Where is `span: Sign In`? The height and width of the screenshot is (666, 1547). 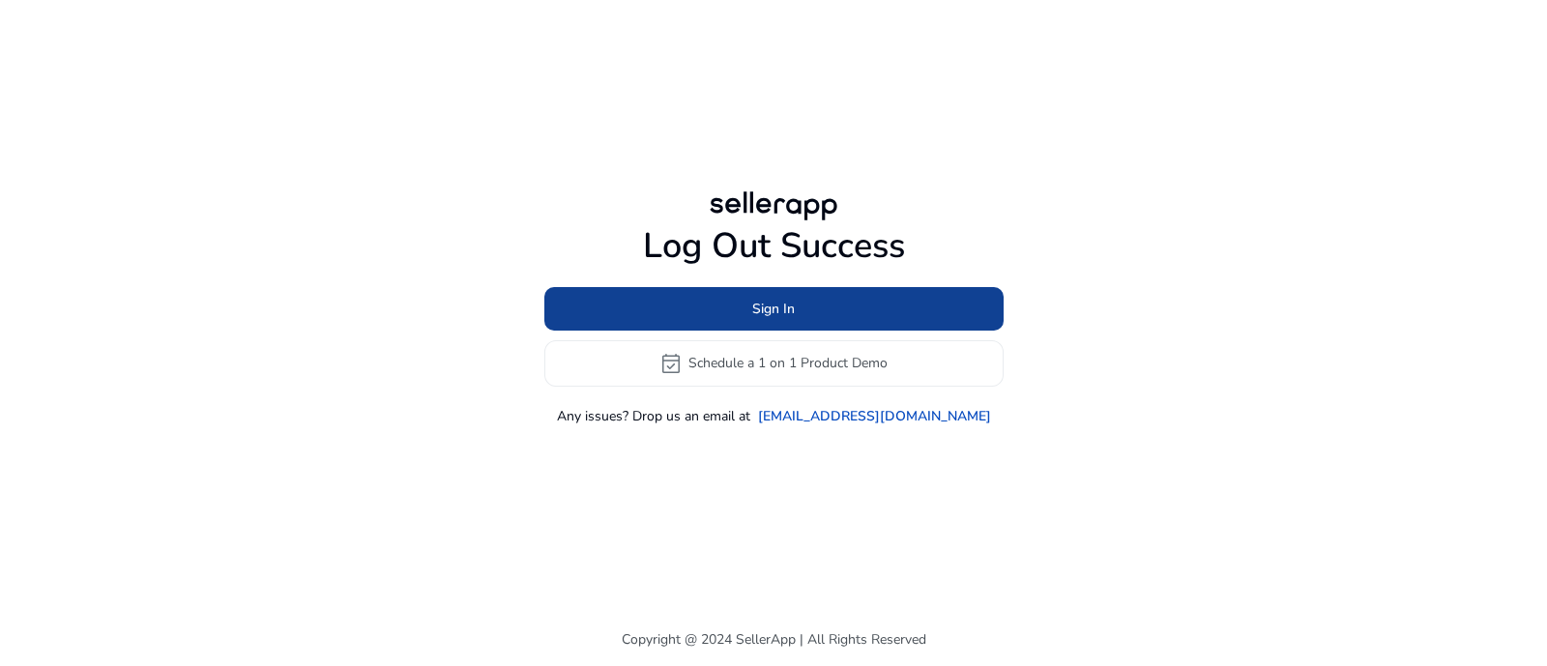
span: Sign In is located at coordinates (774, 308).